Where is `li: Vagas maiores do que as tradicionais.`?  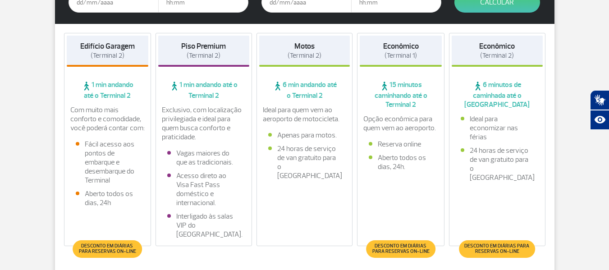 li: Vagas maiores do que as tradicionais. is located at coordinates (204, 158).